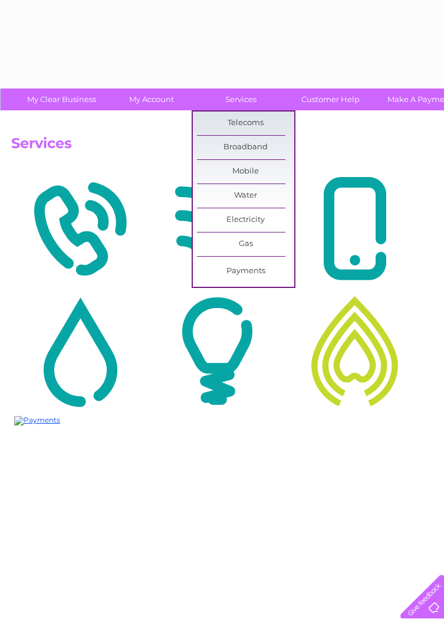 The width and height of the screenshot is (444, 619). I want to click on a: Payments, so click(245, 271).